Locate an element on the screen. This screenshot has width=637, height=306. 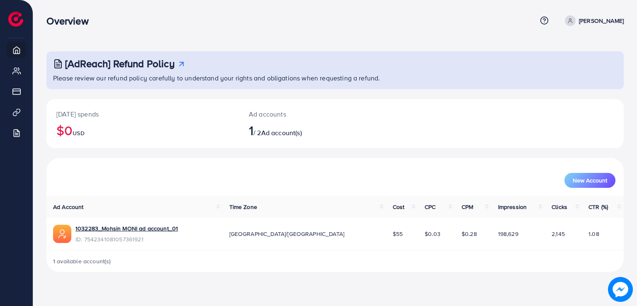
img: logo is located at coordinates (16, 19).